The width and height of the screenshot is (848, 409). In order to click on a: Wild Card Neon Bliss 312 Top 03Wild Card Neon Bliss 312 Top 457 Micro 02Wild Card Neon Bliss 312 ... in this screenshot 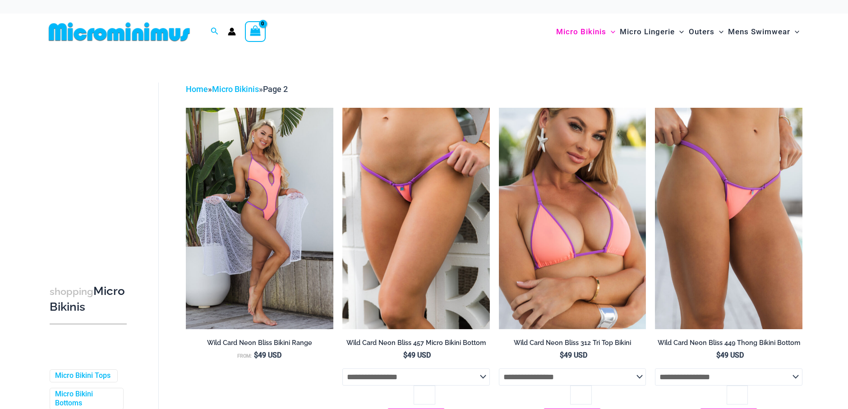, I will do `click(573, 218)`.